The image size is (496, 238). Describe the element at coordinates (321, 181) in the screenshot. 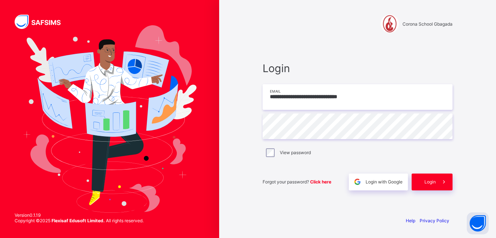

I see `a: Click here` at that location.